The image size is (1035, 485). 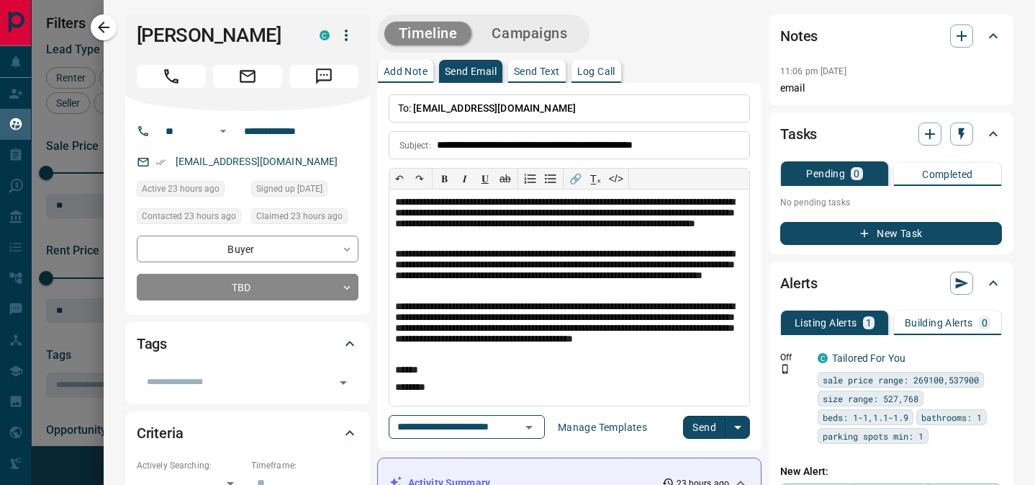 What do you see at coordinates (405, 71) in the screenshot?
I see `p: Add Note` at bounding box center [405, 71].